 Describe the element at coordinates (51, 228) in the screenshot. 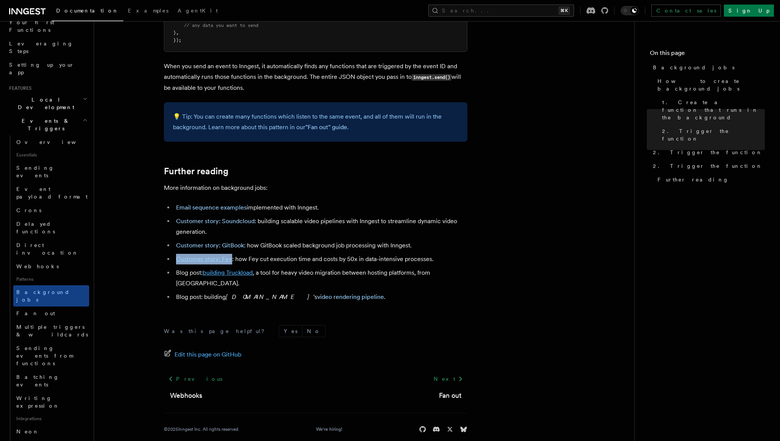

I see `a: Delayed functions` at that location.